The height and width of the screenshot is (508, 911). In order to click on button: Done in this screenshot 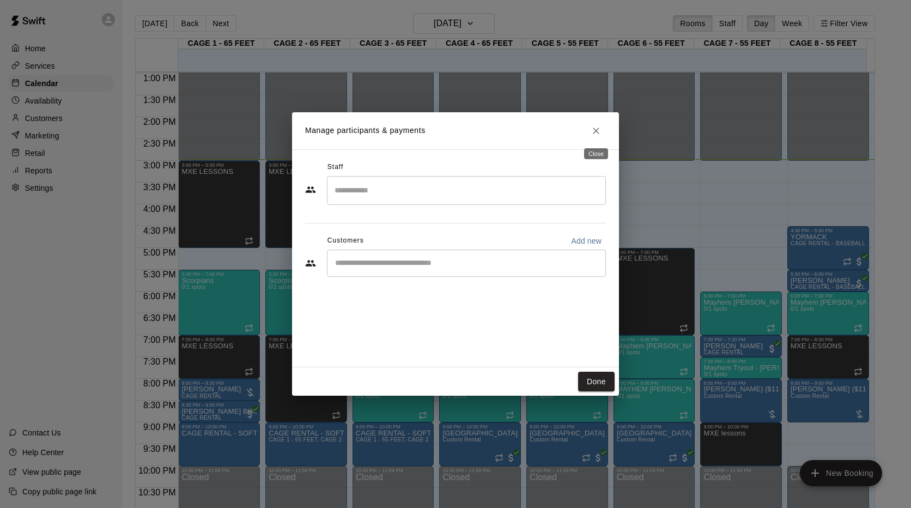, I will do `click(596, 382)`.